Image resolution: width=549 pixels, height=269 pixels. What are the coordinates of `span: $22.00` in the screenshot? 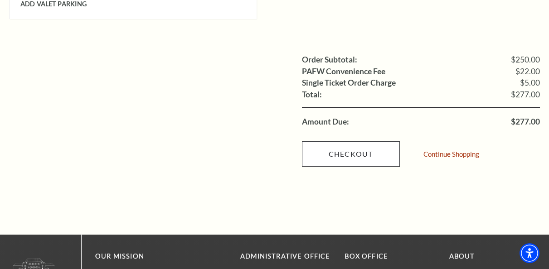 It's located at (528, 72).